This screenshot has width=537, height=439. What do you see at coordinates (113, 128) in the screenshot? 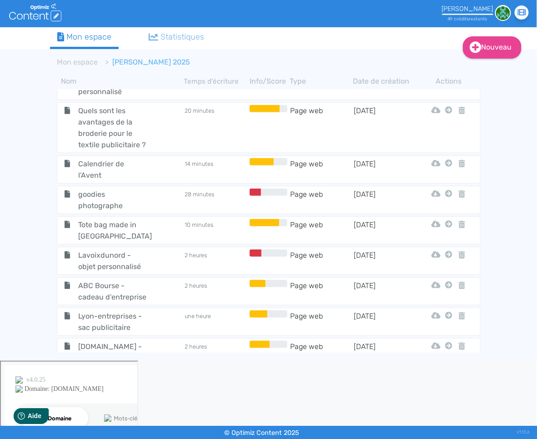
I see `span: Quels sont les avantages de la broderie pour le textile publicitaire ?` at bounding box center [113, 128].